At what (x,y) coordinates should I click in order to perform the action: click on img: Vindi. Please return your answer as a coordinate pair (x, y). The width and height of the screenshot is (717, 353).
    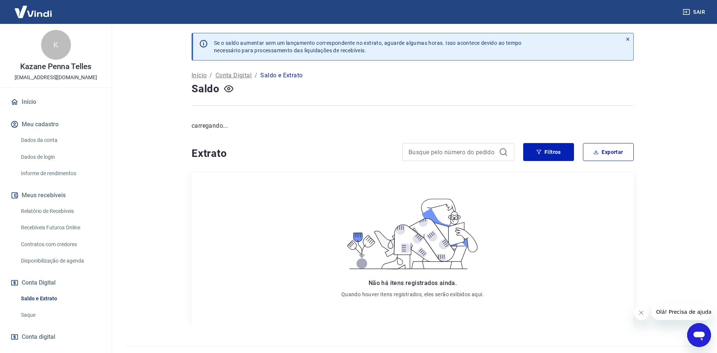
    Looking at the image, I should click on (33, 12).